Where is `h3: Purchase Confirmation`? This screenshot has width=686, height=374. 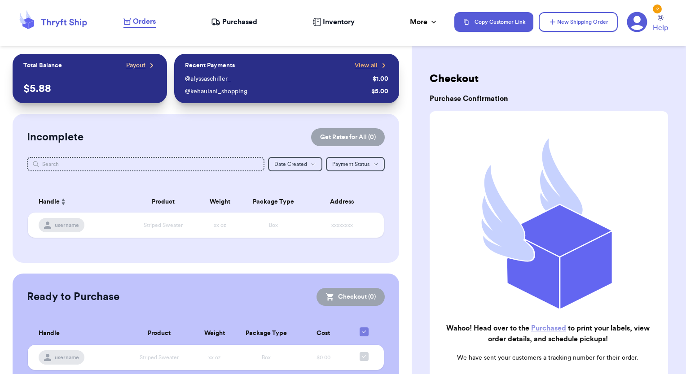 h3: Purchase Confirmation is located at coordinates (549, 99).